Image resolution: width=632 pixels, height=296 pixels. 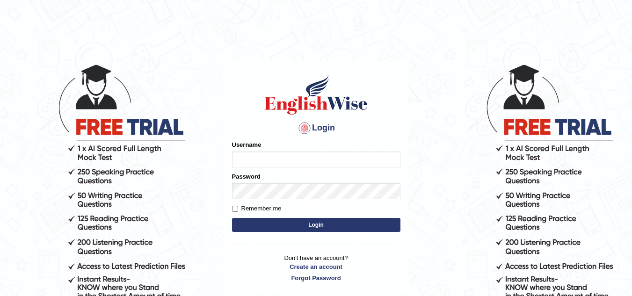 What do you see at coordinates (257, 209) in the screenshot?
I see `label: Remember me` at bounding box center [257, 209].